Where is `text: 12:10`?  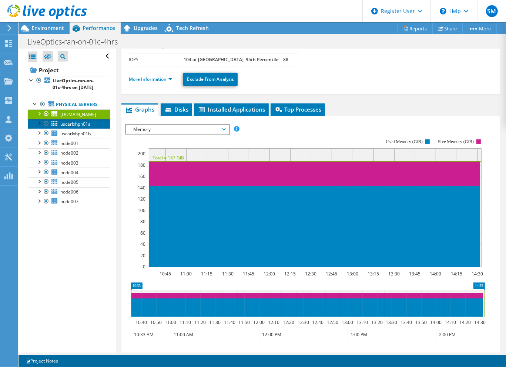
text: 12:10 is located at coordinates (274, 322).